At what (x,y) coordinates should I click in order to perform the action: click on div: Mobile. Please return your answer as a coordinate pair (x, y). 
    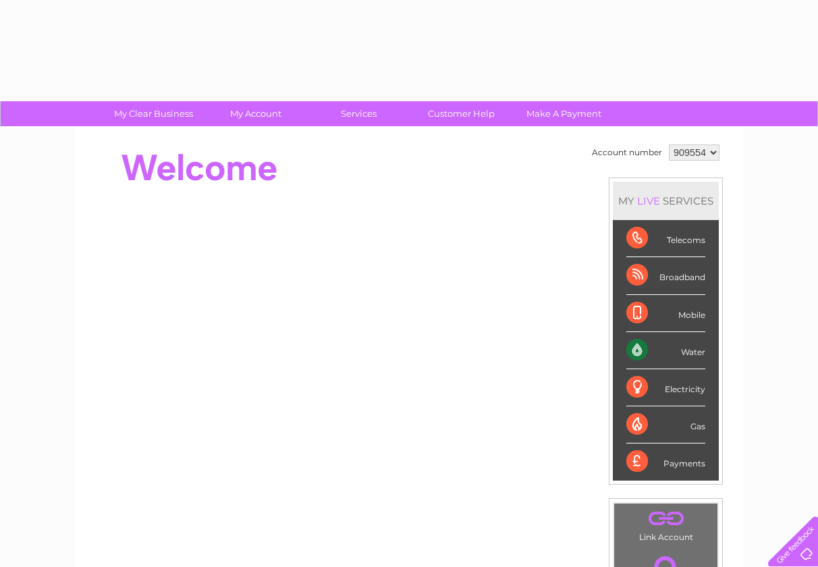
    Looking at the image, I should click on (666, 313).